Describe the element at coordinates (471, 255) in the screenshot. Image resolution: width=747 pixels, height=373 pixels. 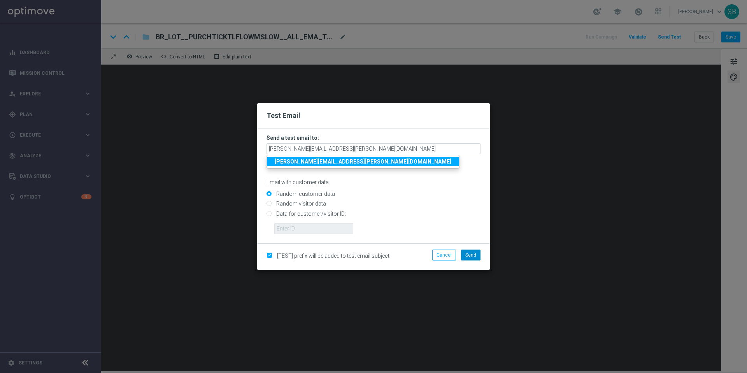
I see `span: Send` at that location.